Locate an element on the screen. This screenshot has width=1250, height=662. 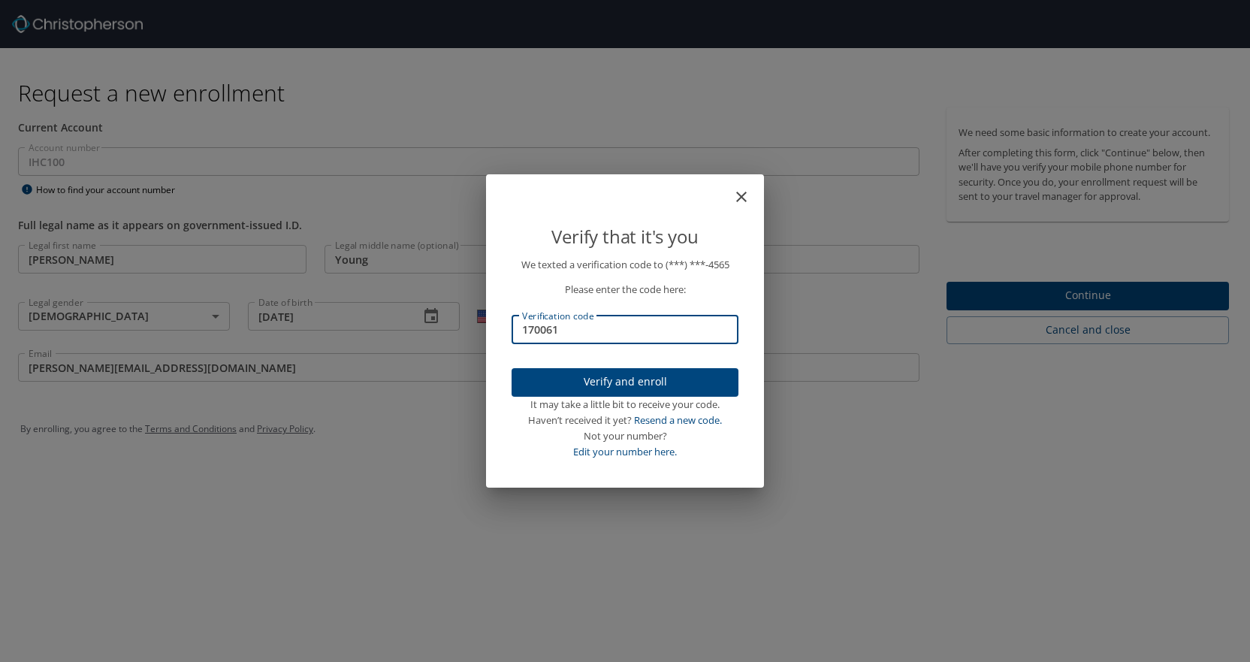
button: close is located at coordinates (749, 189).